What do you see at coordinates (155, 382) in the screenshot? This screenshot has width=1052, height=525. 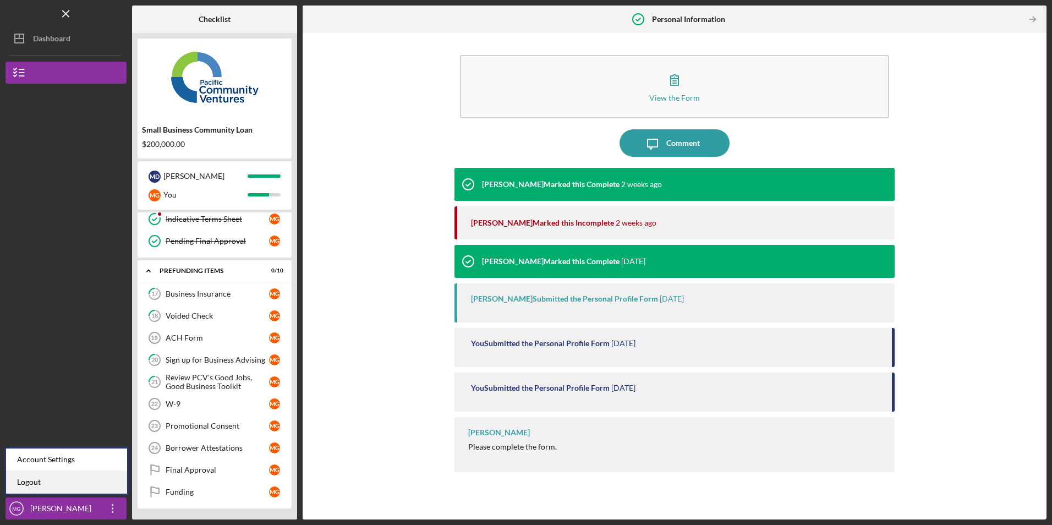 I see `tspan: 21` at bounding box center [155, 382].